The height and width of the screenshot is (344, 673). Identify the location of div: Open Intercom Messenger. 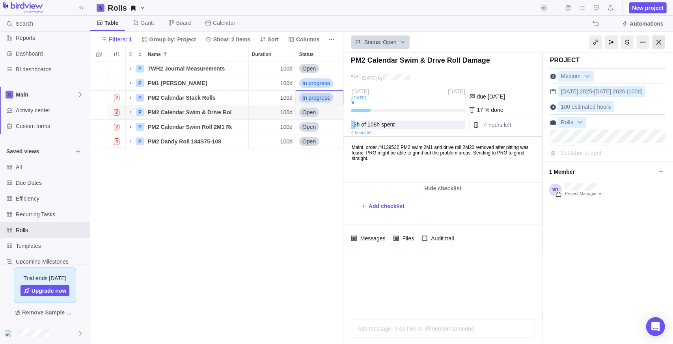
(656, 327).